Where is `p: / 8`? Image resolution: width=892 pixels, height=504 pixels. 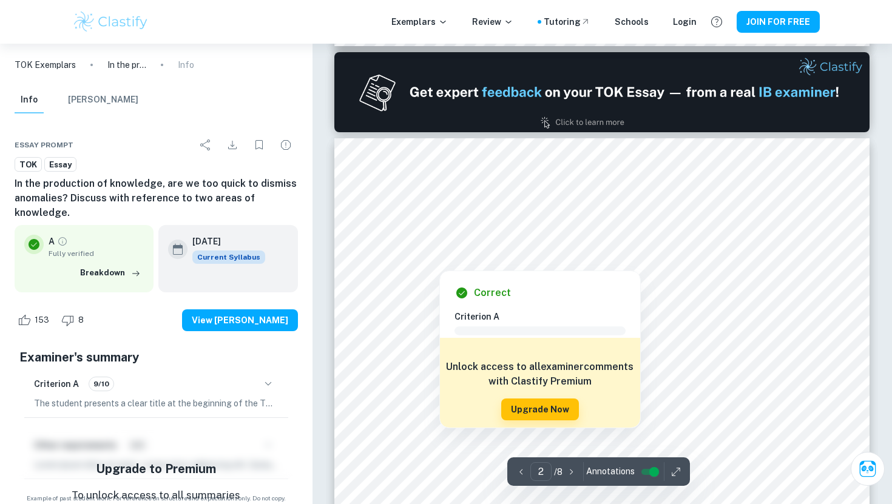 p: / 8 is located at coordinates (559, 472).